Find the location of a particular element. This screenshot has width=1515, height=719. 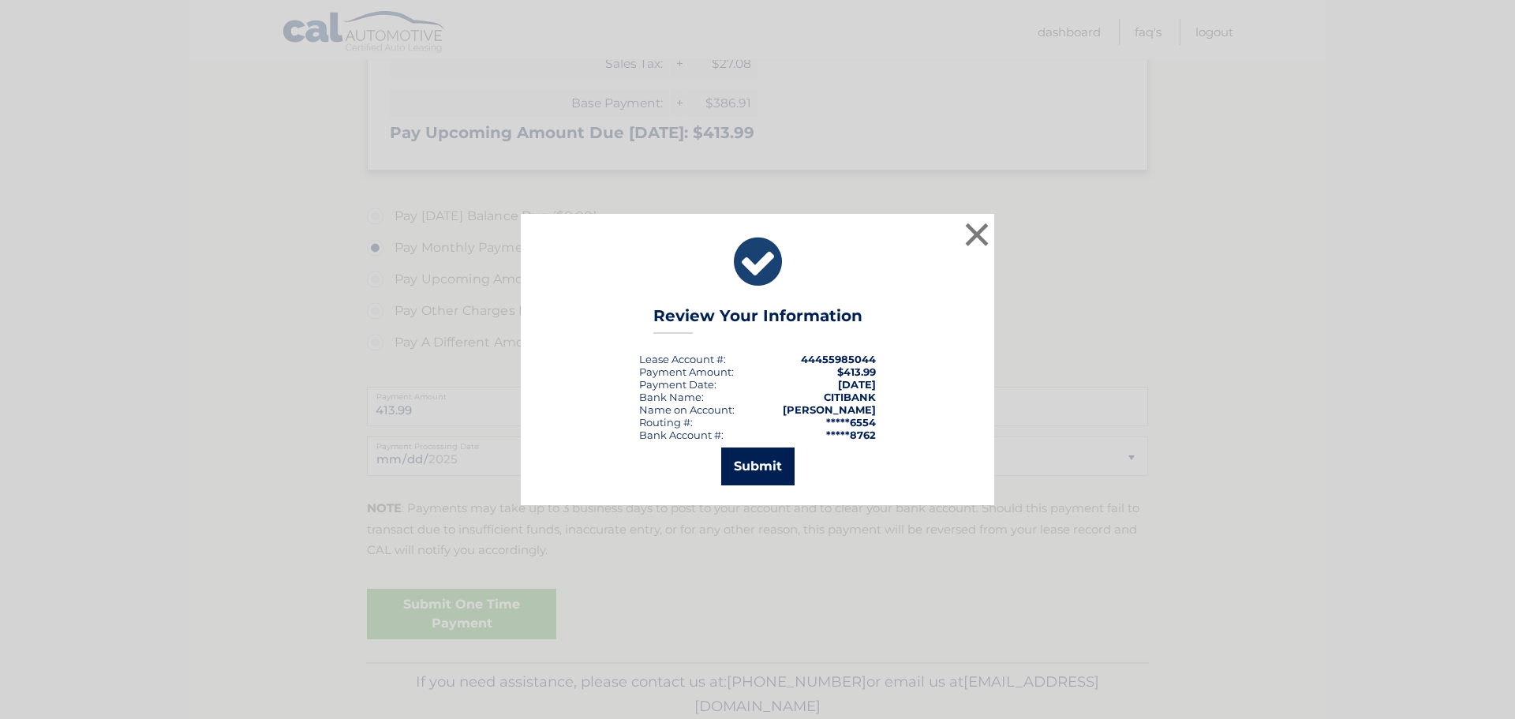

div: Payment Amount: is located at coordinates (686, 372).